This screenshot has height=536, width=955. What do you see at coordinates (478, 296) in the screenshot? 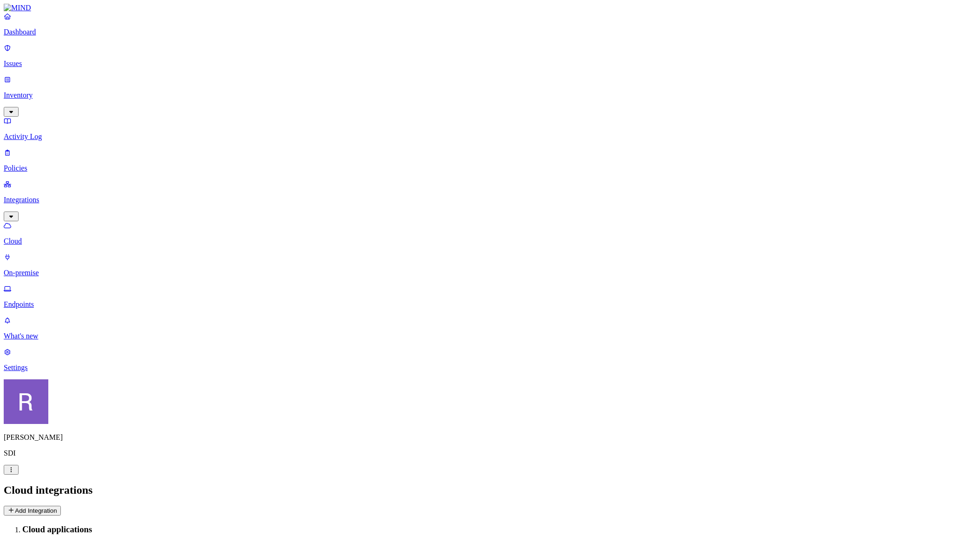
I see `a: Endpoints` at bounding box center [478, 296].